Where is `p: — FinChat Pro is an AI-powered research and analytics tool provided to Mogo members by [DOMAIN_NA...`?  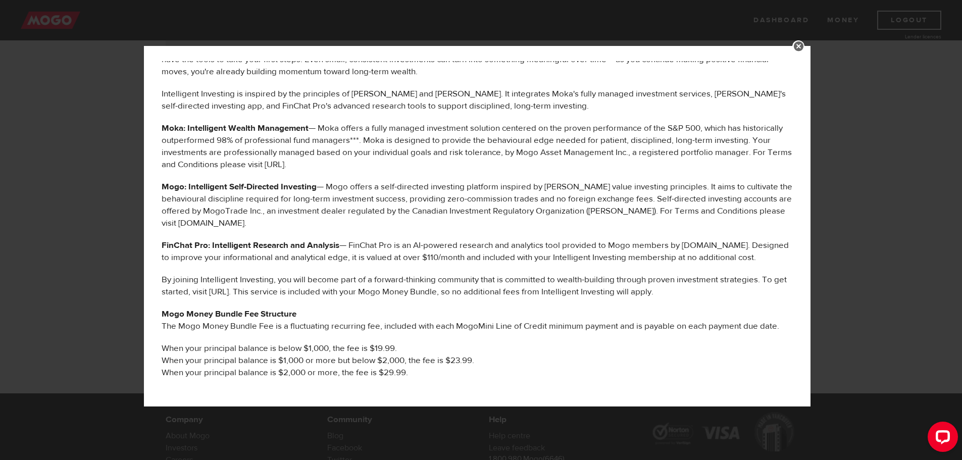
p: — FinChat Pro is an AI-powered research and analytics tool provided to Mogo members by [DOMAIN_NA... is located at coordinates (477, 252).